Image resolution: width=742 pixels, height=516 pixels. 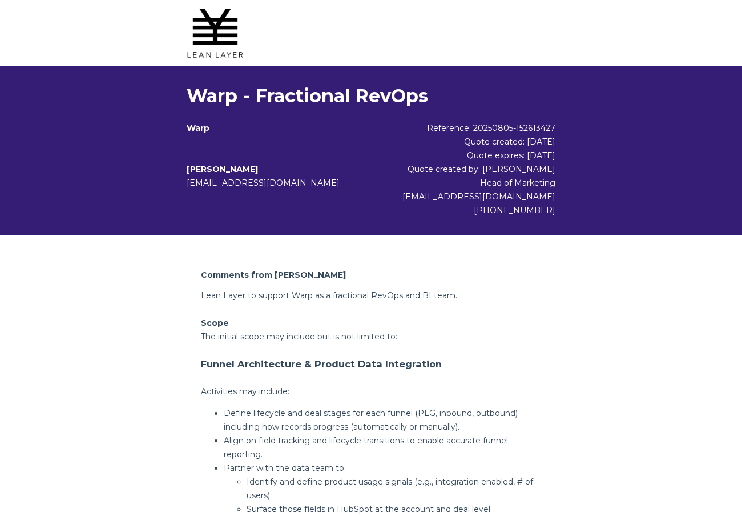 I want to click on p: Lean Layer to support Warp as a fractional RevOps and BI team., so click(x=371, y=295).